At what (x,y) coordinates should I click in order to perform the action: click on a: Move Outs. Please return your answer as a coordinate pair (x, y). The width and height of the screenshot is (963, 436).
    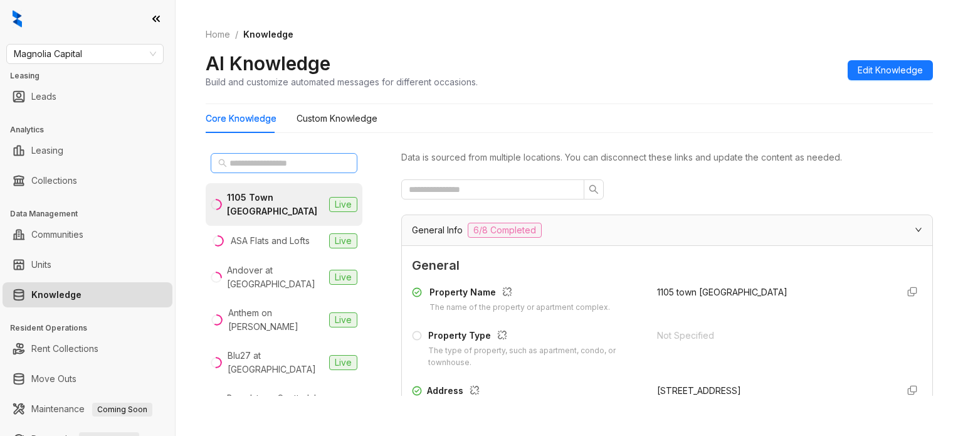
    Looking at the image, I should click on (54, 379).